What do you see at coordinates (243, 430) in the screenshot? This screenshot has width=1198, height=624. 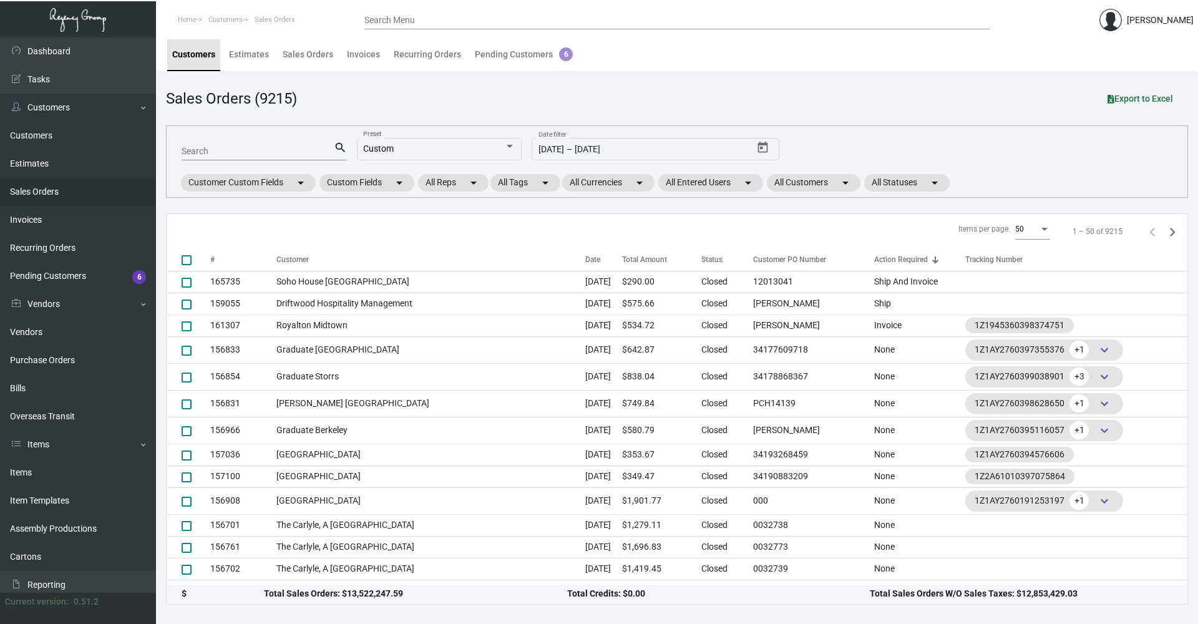 I see `td: 156966` at bounding box center [243, 430].